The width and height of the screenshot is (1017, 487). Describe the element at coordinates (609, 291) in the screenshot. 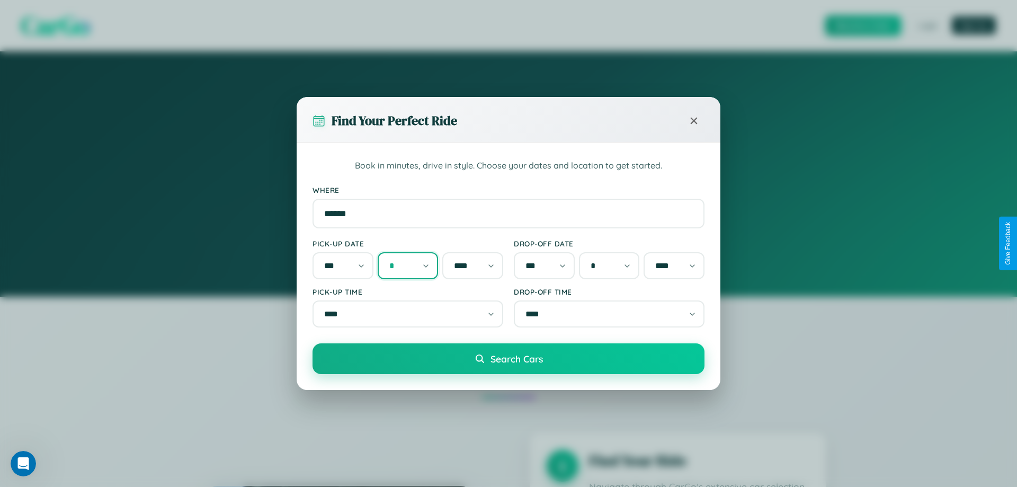

I see `label: Drop-off Time` at that location.